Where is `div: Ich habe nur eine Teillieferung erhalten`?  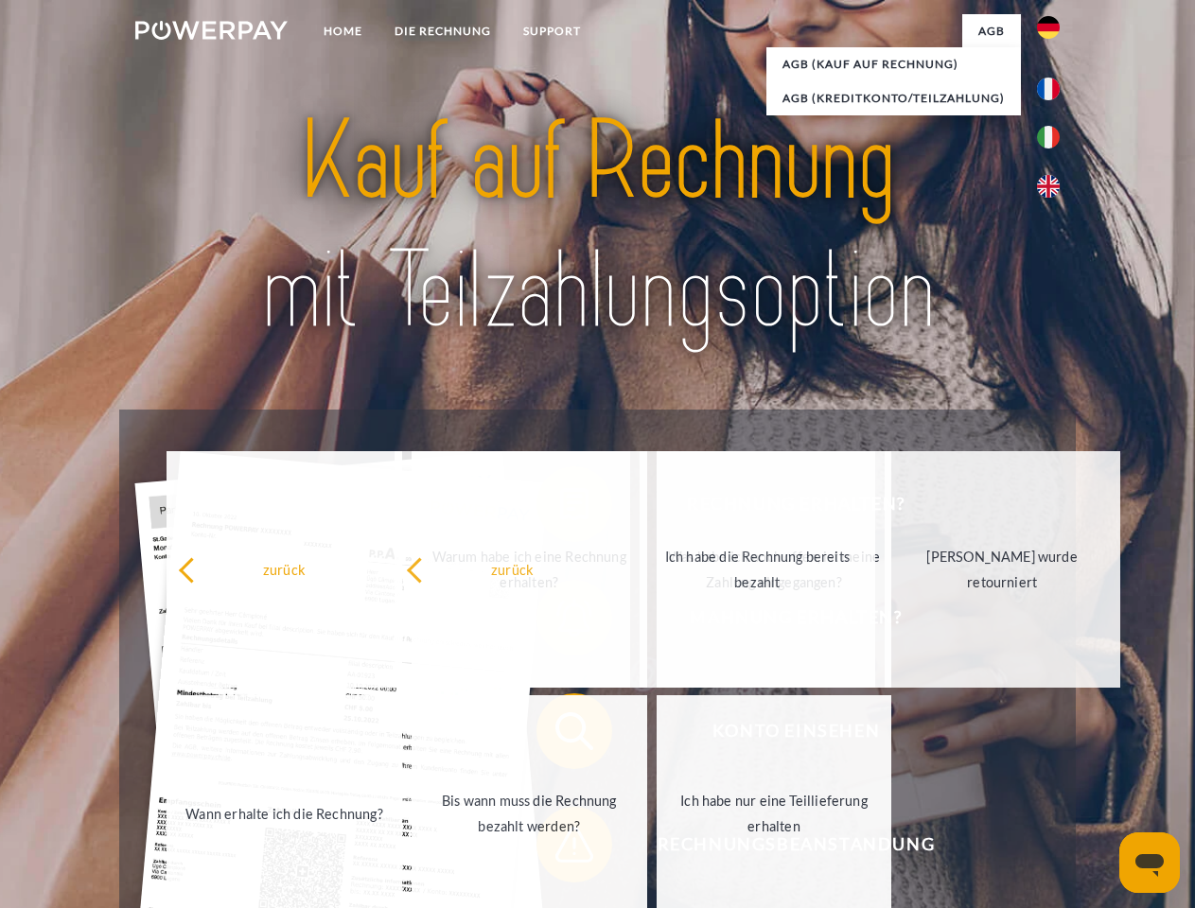 div: Ich habe nur eine Teillieferung erhalten is located at coordinates (774, 813).